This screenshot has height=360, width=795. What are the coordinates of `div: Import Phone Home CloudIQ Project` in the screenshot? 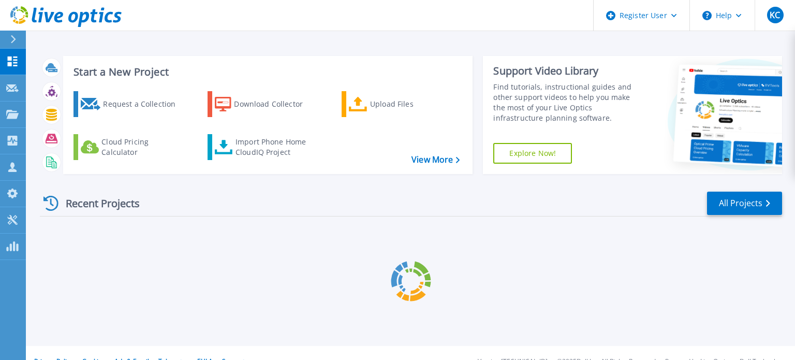 It's located at (276, 147).